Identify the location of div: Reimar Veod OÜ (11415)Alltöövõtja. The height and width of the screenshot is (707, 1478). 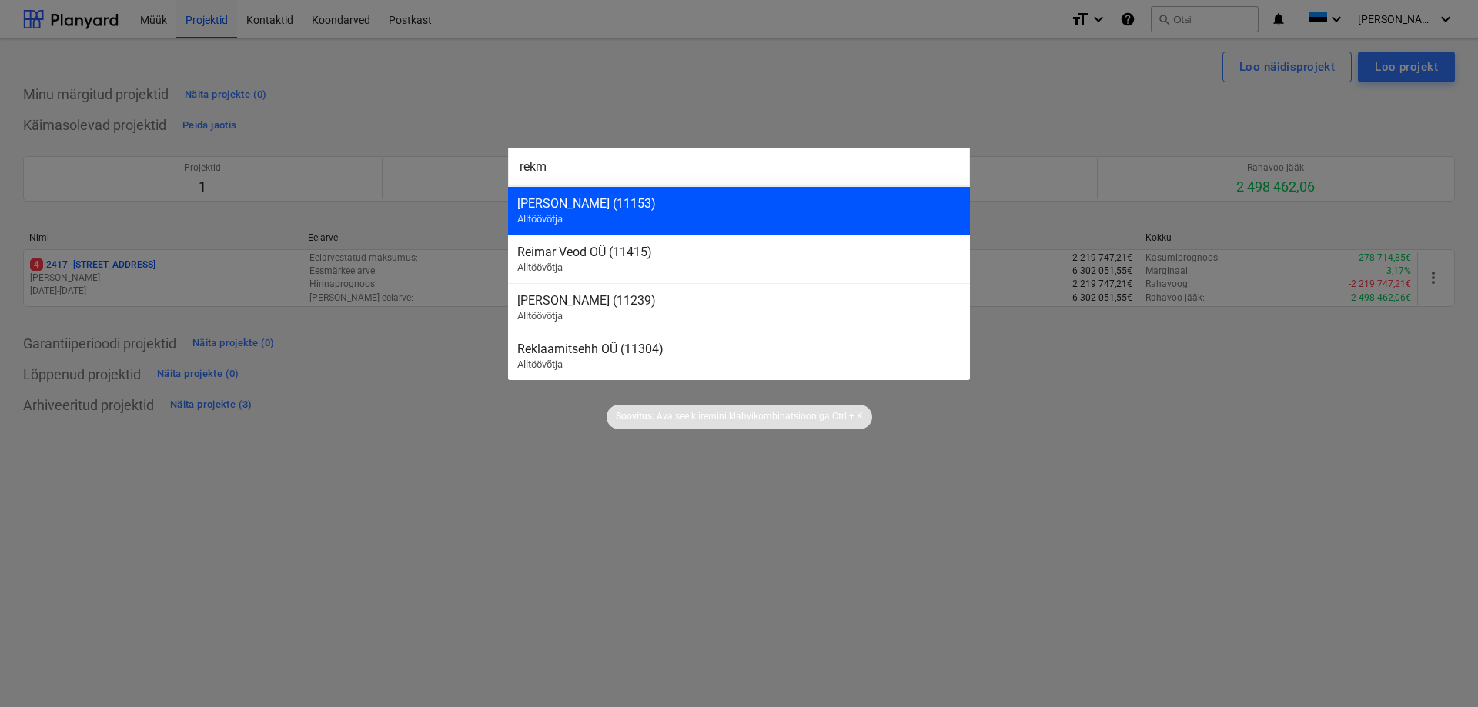
(739, 259).